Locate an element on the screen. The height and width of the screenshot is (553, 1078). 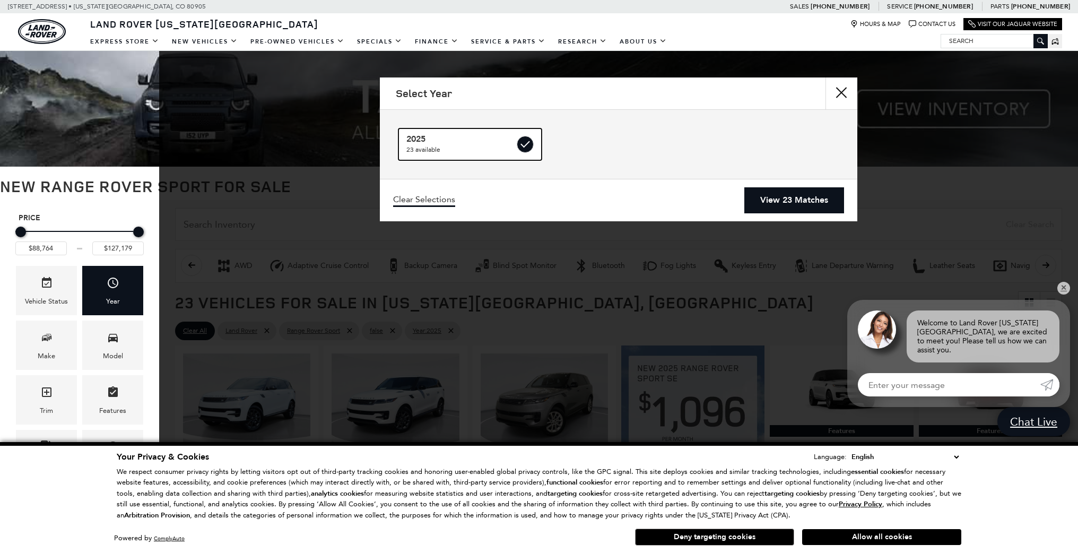
nav: Main Navigation is located at coordinates (378, 41).